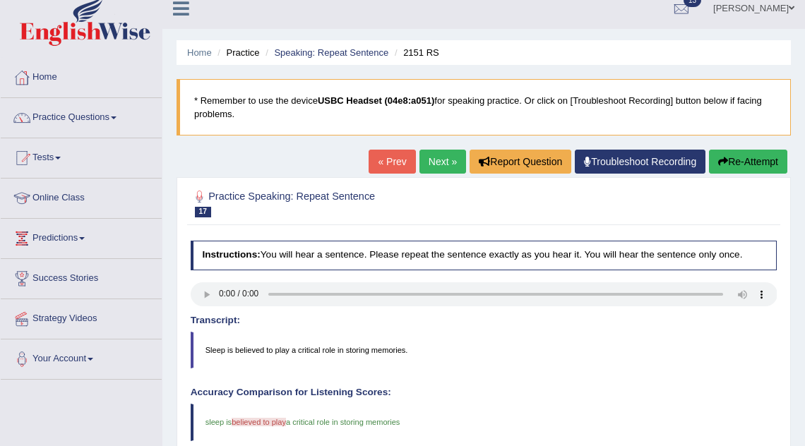 The height and width of the screenshot is (446, 805). Describe the element at coordinates (81, 116) in the screenshot. I see `a: Practice Questions` at that location.